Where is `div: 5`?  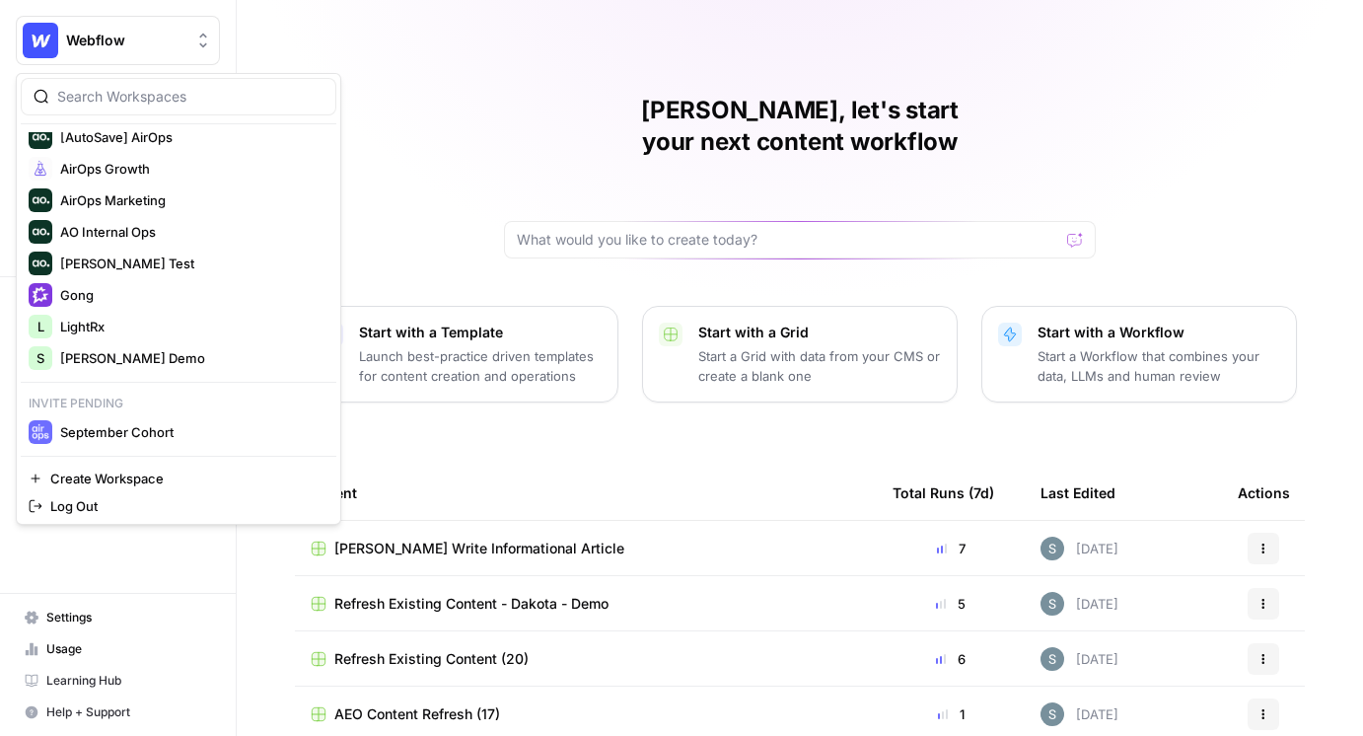 div: 5 is located at coordinates (951, 604).